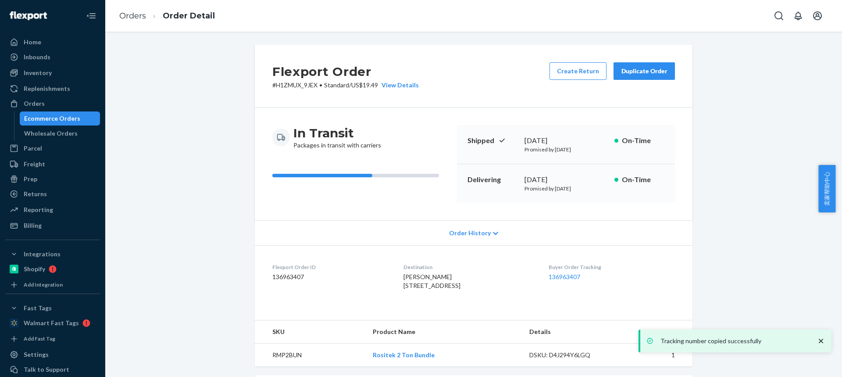  I want to click on th: Details, so click(570, 331).